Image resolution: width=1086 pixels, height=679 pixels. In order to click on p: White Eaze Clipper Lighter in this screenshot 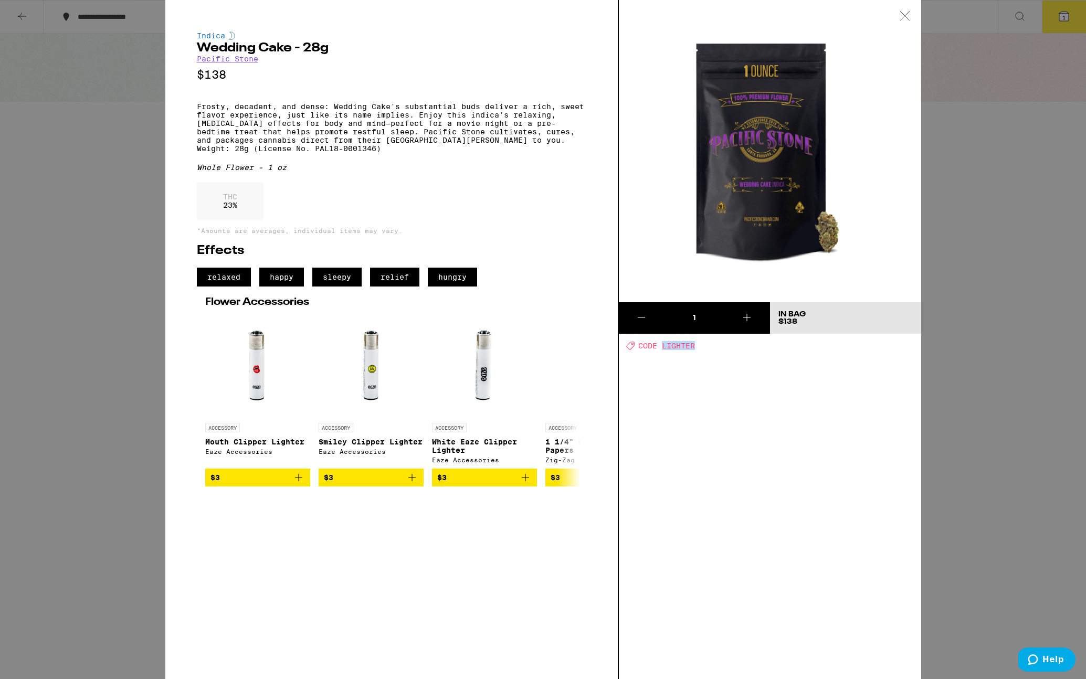, I will do `click(484, 446)`.